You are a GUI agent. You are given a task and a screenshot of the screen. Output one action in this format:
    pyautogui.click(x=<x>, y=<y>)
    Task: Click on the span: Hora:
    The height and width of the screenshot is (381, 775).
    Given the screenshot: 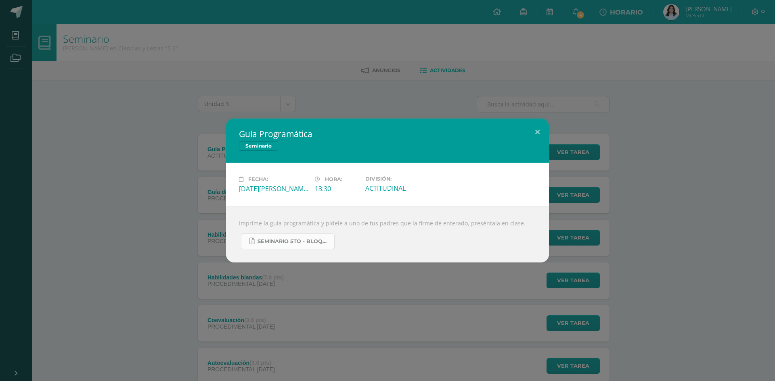 What is the action you would take?
    pyautogui.click(x=333, y=179)
    